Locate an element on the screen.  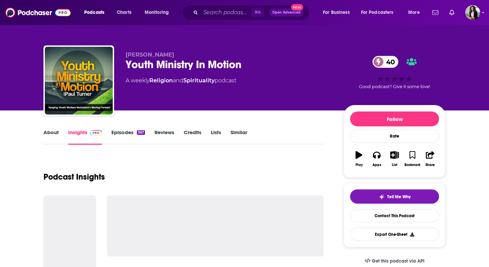
a: Podchaser - Follow, Share and Rate Podcasts is located at coordinates (38, 13).